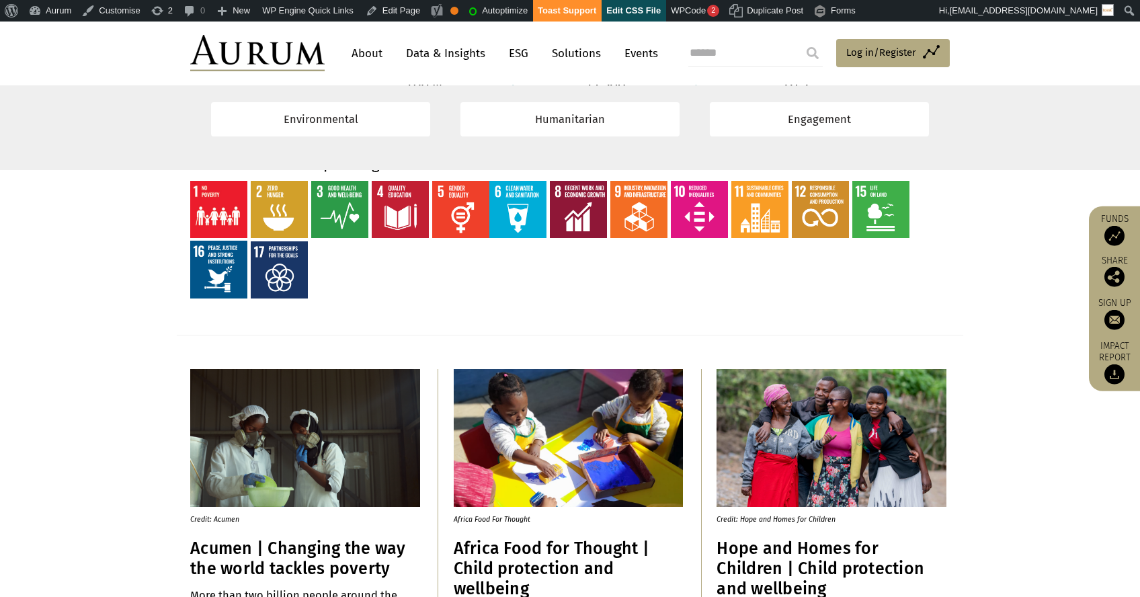  What do you see at coordinates (455, 11) in the screenshot?
I see `div: OK` at bounding box center [455, 11].